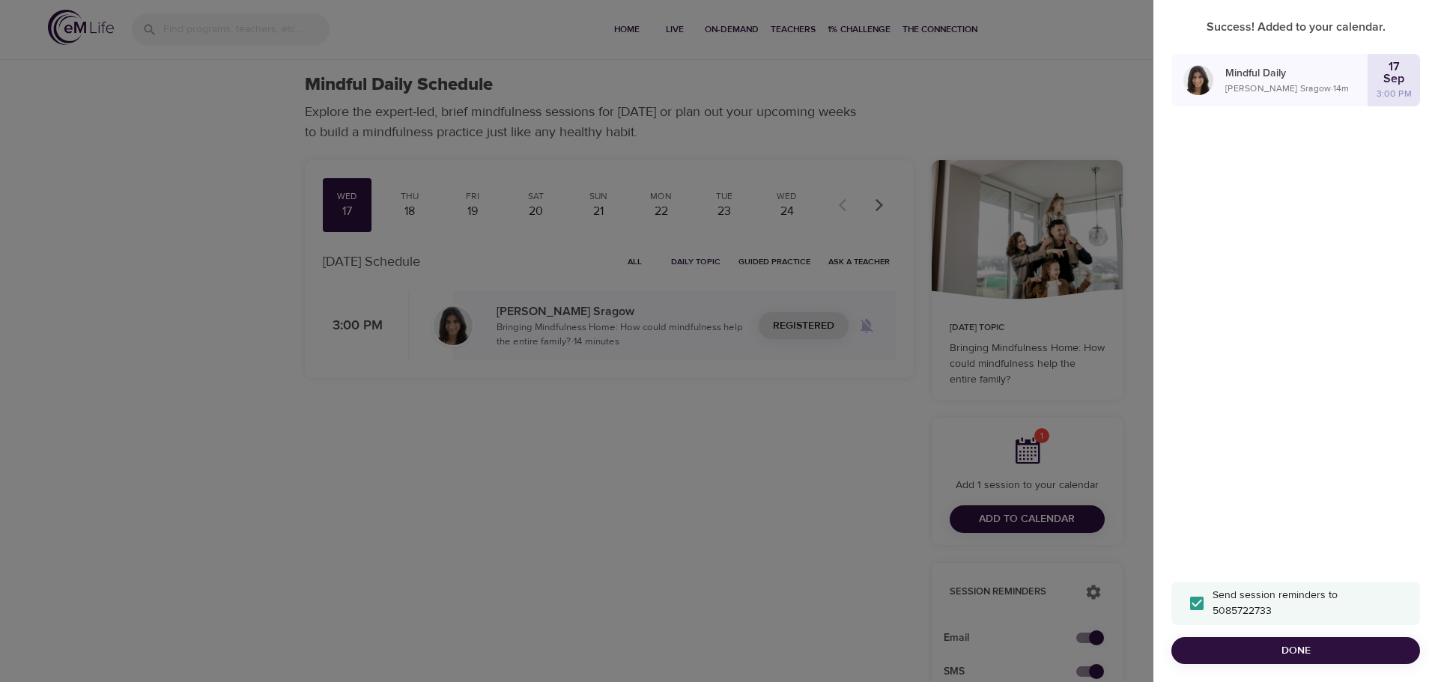 Image resolution: width=1438 pixels, height=682 pixels. I want to click on span: Done, so click(1296, 651).